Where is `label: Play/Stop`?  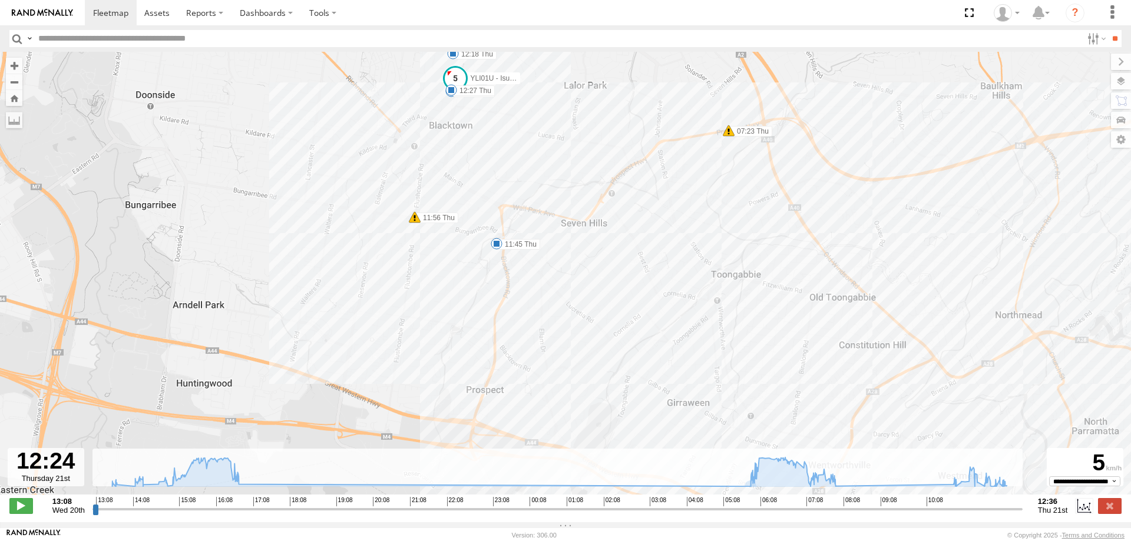 label: Play/Stop is located at coordinates (21, 506).